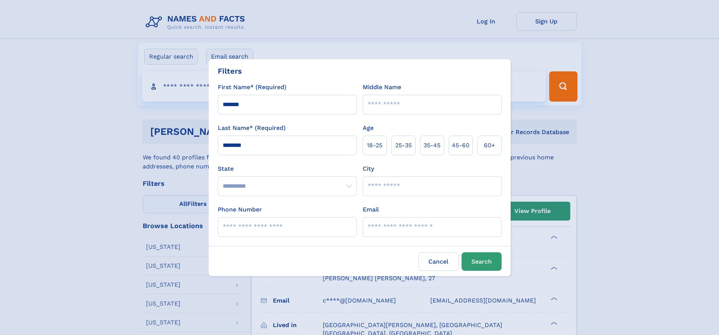  I want to click on label: State, so click(287, 169).